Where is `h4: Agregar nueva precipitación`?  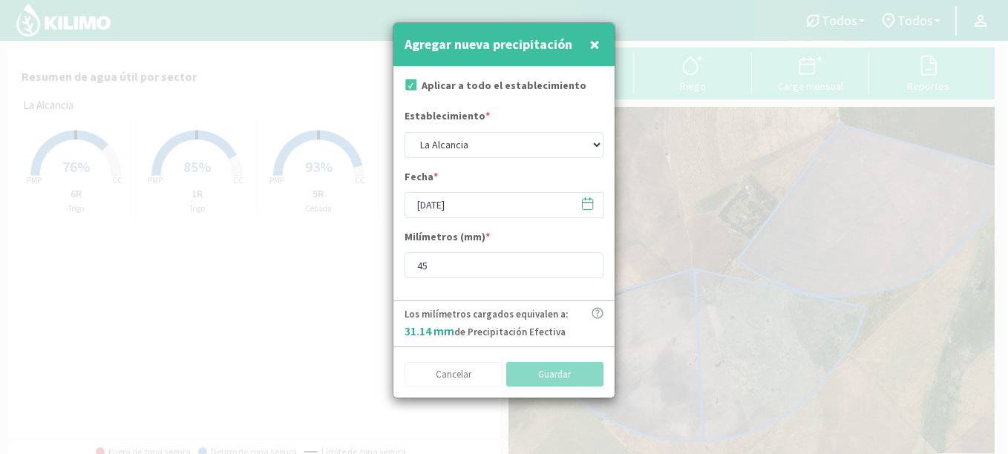
h4: Agregar nueva precipitación is located at coordinates (488, 45).